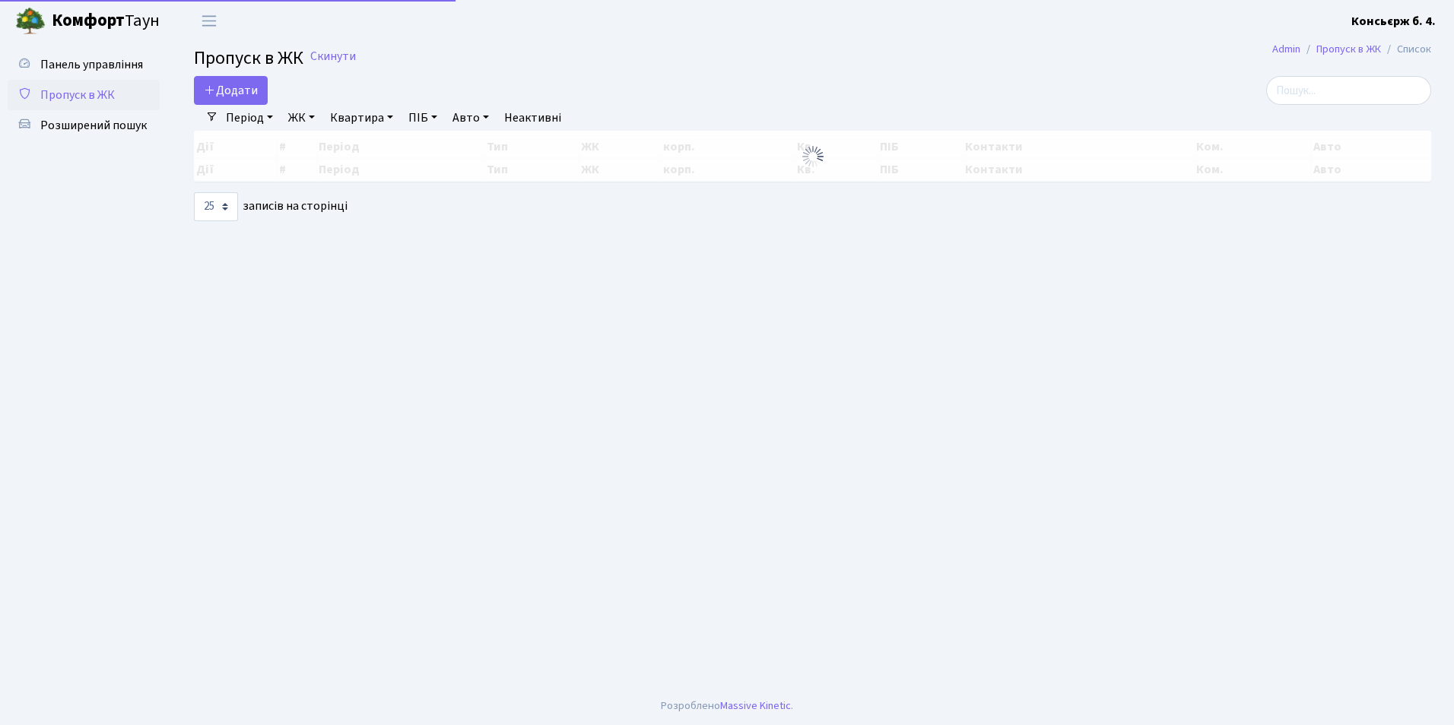 The width and height of the screenshot is (1454, 725). Describe the element at coordinates (230, 90) in the screenshot. I see `span: Додати` at that location.